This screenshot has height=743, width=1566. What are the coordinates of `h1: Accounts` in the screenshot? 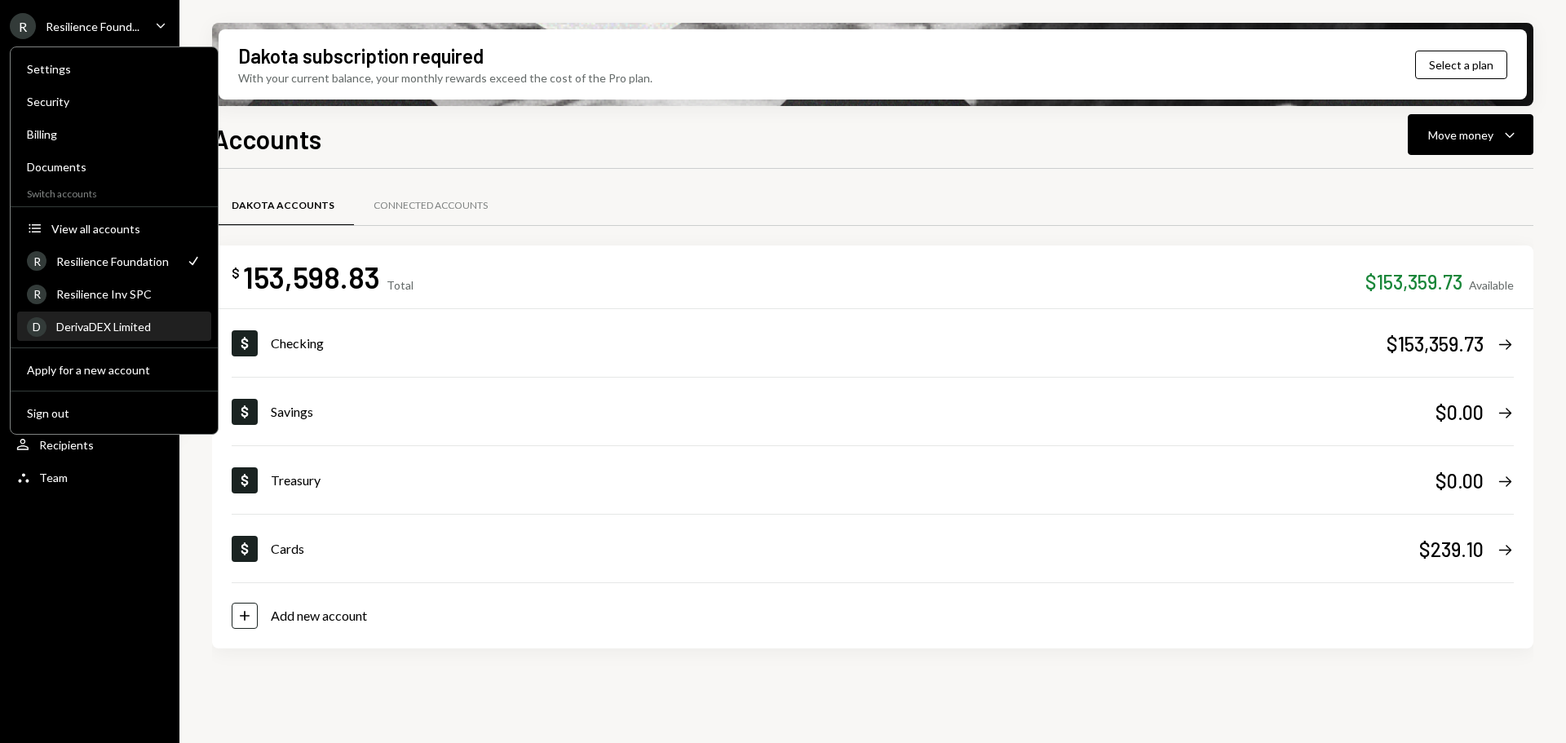 It's located at (267, 139).